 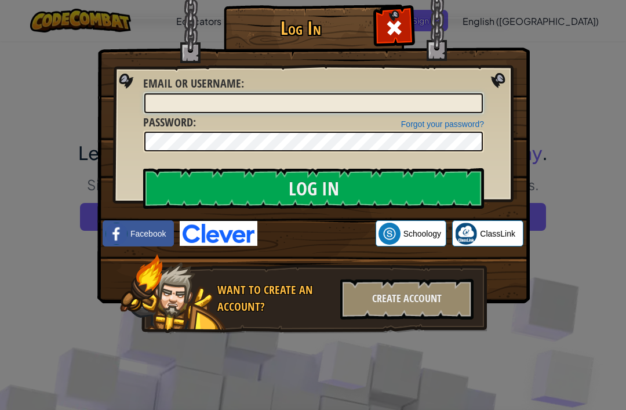 What do you see at coordinates (314, 188) in the screenshot?
I see `input: Log In` at bounding box center [314, 188].